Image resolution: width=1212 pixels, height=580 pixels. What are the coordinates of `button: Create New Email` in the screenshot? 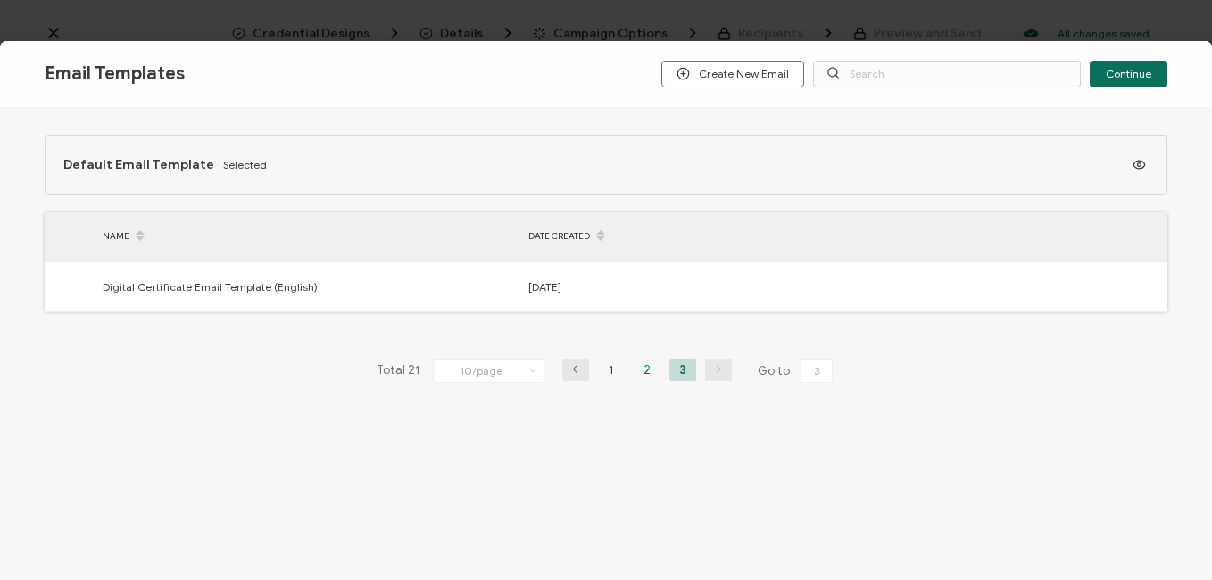 It's located at (733, 74).